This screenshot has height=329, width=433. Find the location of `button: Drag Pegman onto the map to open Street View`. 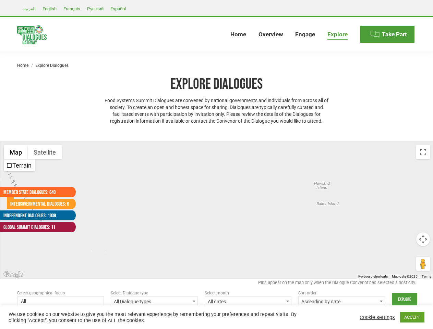

button: Drag Pegman onto the map to open Street View is located at coordinates (423, 264).